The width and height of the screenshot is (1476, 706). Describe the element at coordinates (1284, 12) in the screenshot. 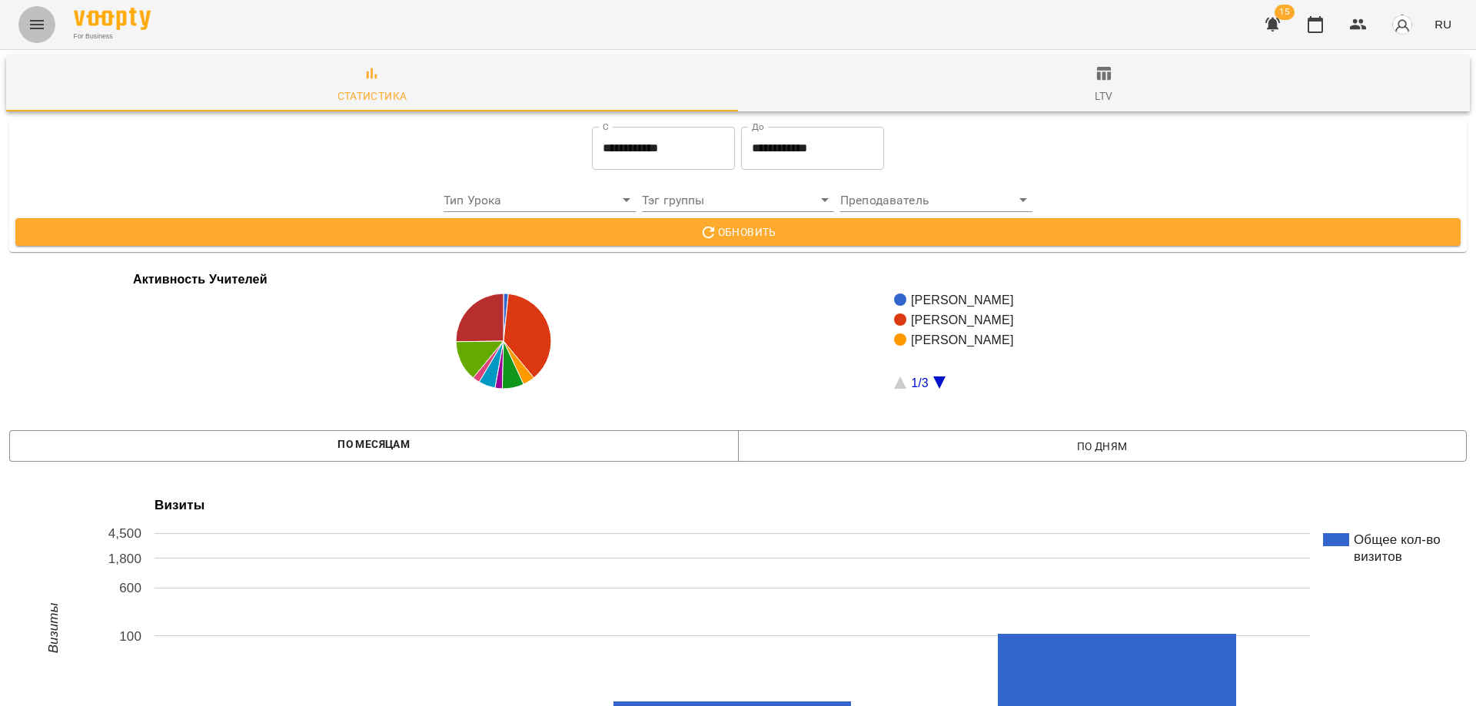

I see `span: 15` at that location.